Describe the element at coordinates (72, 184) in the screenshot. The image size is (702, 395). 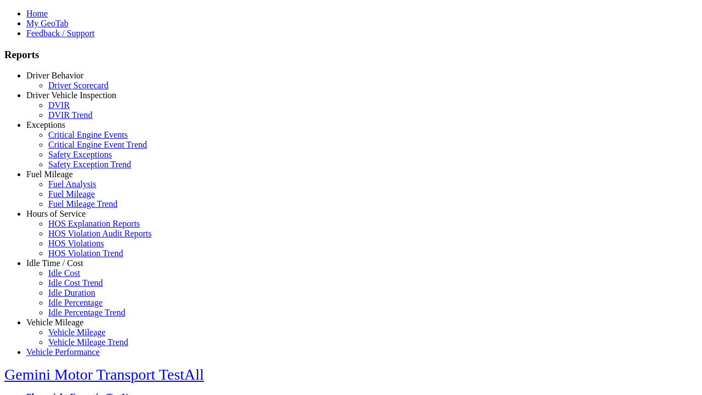
I see `a: Fuel Analysis` at that location.